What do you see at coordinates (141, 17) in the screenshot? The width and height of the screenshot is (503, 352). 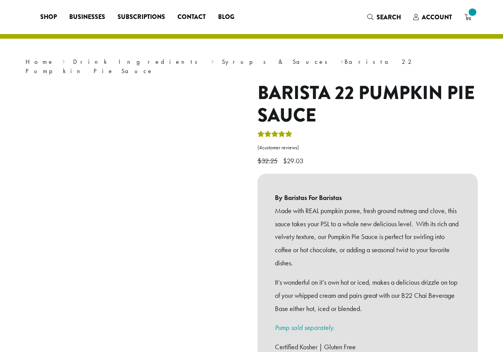 I see `span: Subscriptions` at bounding box center [141, 17].